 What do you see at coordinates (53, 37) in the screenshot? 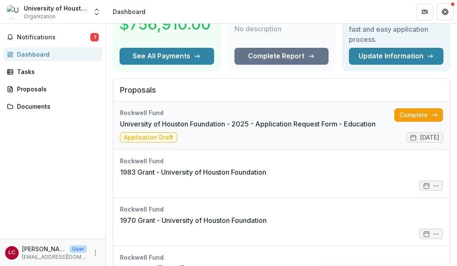
I see `button: Notifications1` at bounding box center [53, 37].